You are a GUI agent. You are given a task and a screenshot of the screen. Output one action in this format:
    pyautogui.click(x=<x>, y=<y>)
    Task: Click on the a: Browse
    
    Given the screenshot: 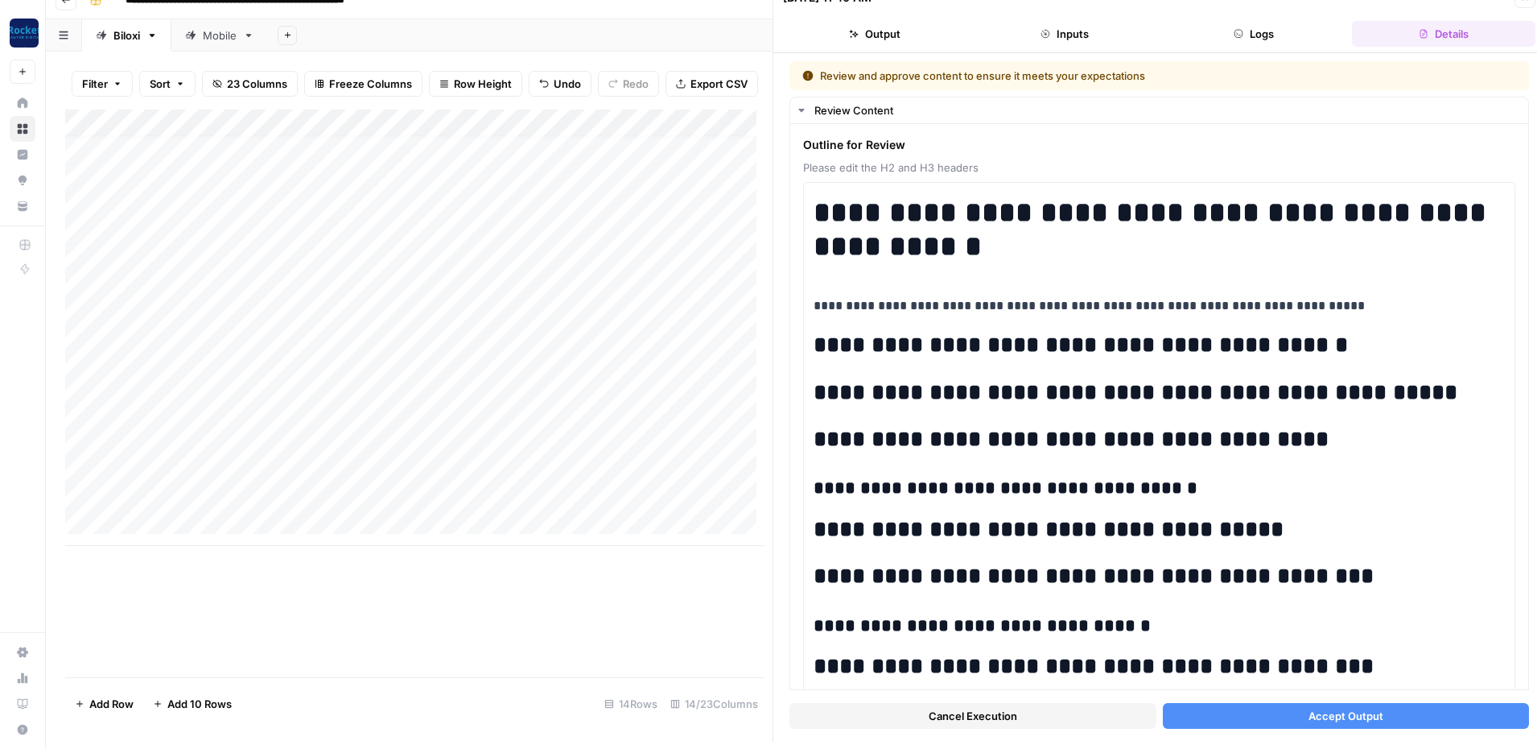 What is the action you would take?
    pyautogui.click(x=23, y=129)
    